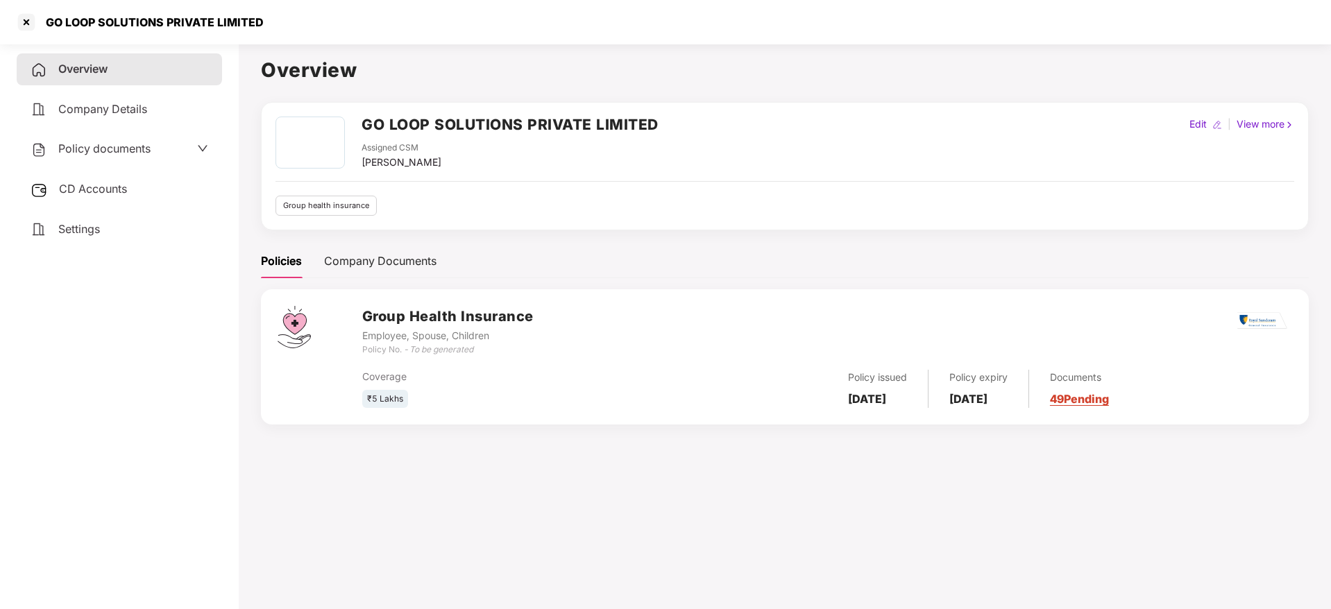  Describe the element at coordinates (448, 336) in the screenshot. I see `div: Employee, Spouse, Children` at that location.